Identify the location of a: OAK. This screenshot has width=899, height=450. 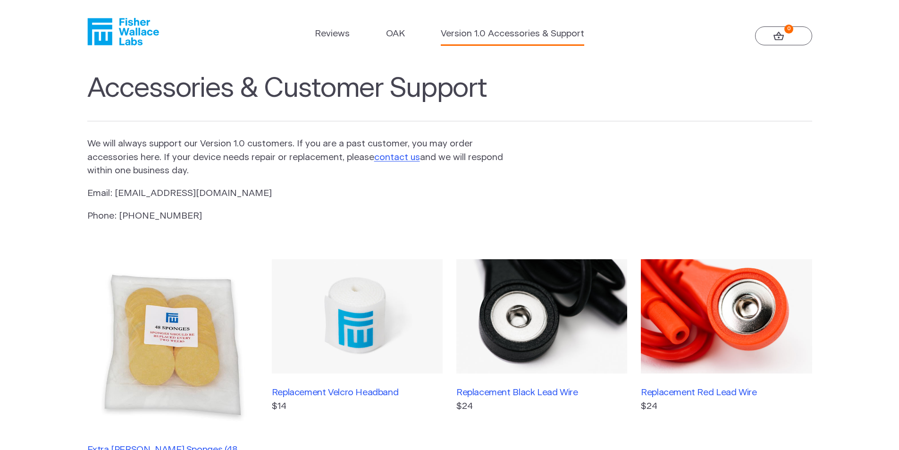
(396, 34).